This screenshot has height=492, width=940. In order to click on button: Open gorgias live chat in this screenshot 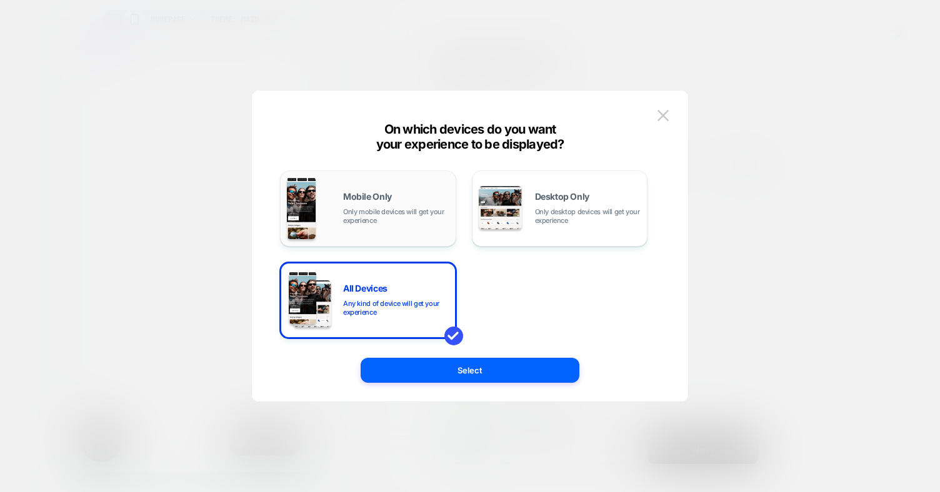, I will do `click(42, 17)`.